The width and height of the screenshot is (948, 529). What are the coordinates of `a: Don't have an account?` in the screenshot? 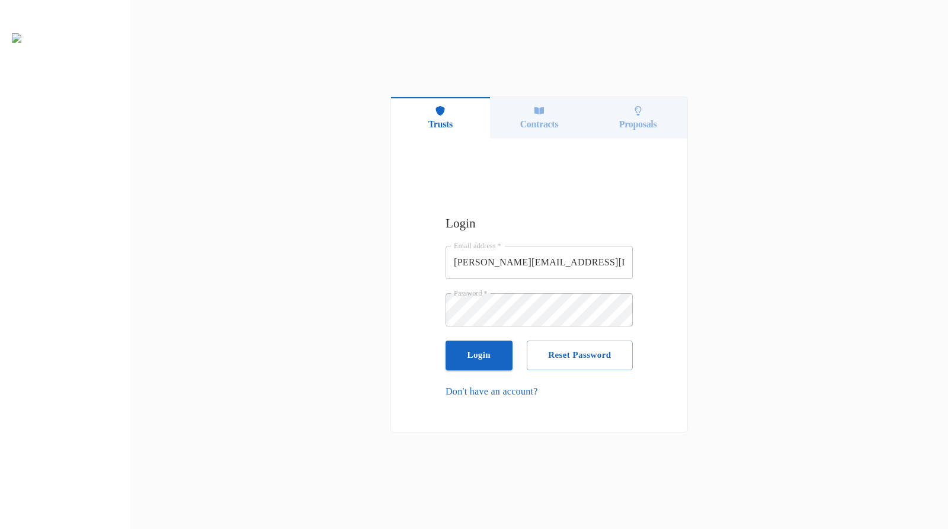 It's located at (539, 391).